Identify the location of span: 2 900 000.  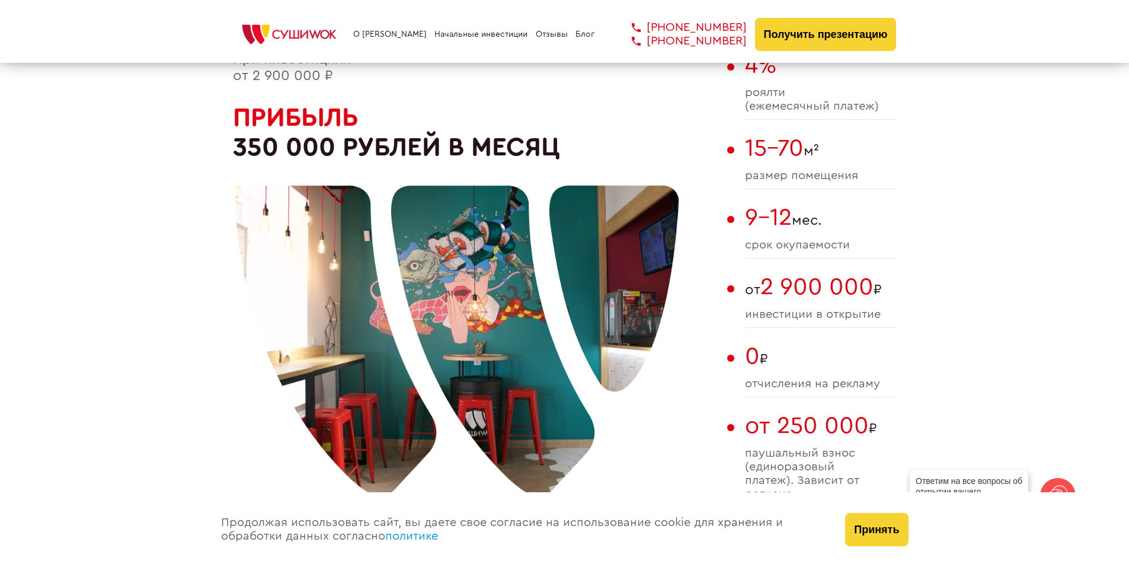
(817, 287).